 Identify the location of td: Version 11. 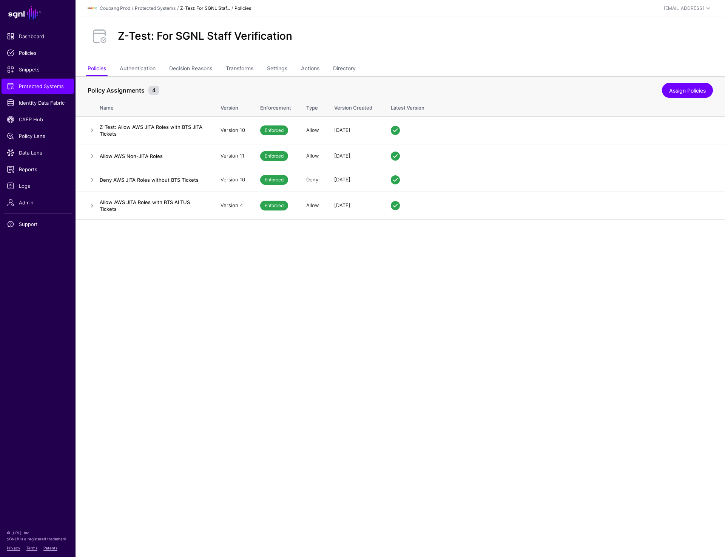
(233, 156).